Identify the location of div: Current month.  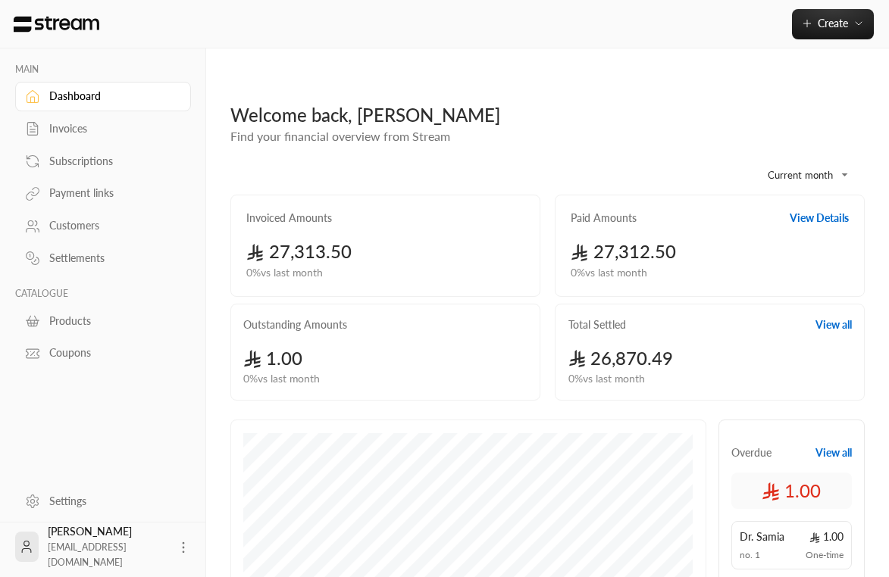
(800, 175).